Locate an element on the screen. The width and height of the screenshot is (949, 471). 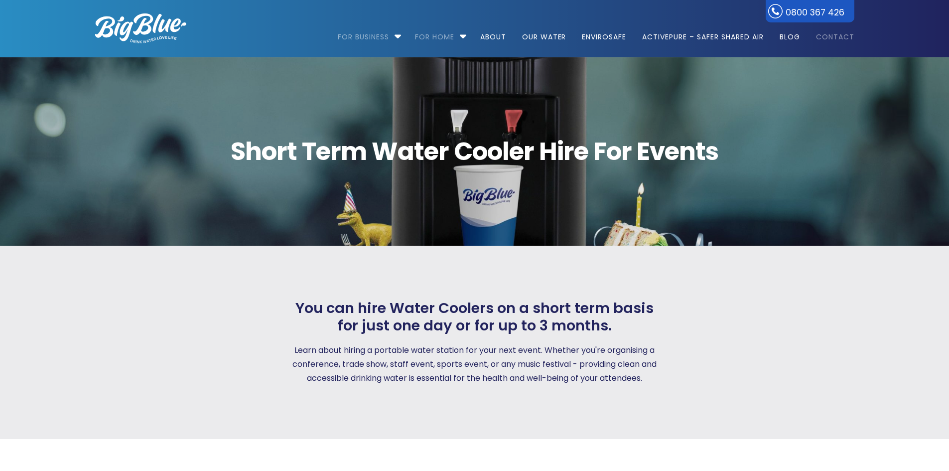
p: Learn about hiring a portable water station for your next event. Whether you're organising a conf... is located at coordinates (475, 364).